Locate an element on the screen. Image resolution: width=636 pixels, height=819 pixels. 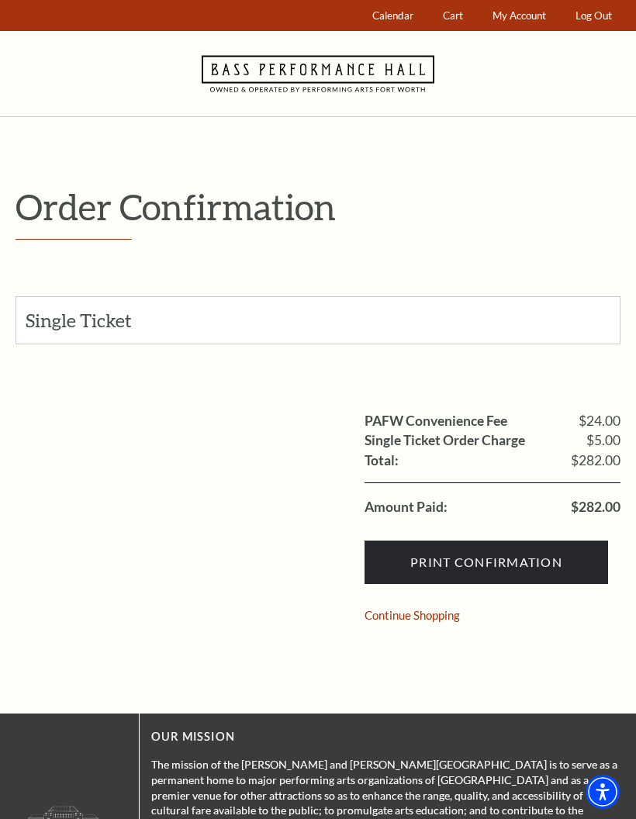
label: Total: is located at coordinates (382, 461).